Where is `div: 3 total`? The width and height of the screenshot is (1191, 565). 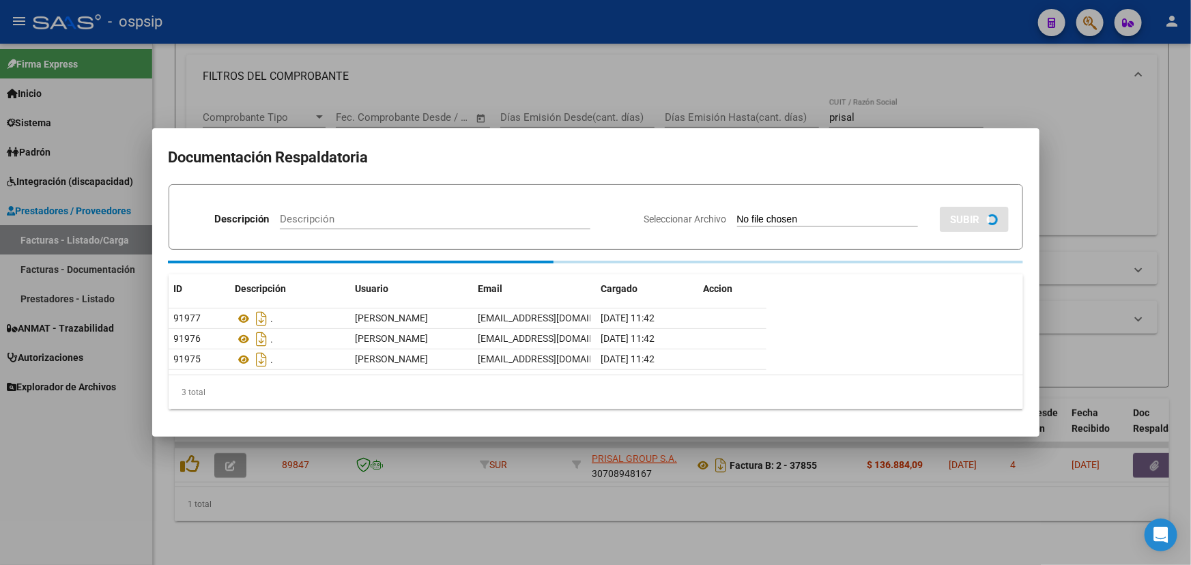
div: 3 total is located at coordinates (596, 392).